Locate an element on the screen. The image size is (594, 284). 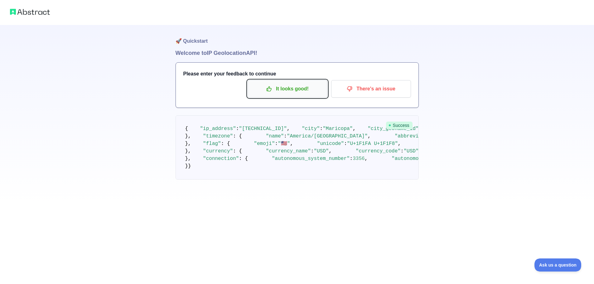
img: Abstract logo is located at coordinates (30, 12).